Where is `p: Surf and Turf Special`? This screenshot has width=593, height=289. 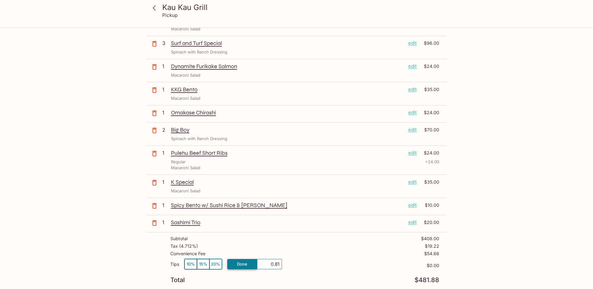
p: Surf and Turf Special is located at coordinates (287, 43).